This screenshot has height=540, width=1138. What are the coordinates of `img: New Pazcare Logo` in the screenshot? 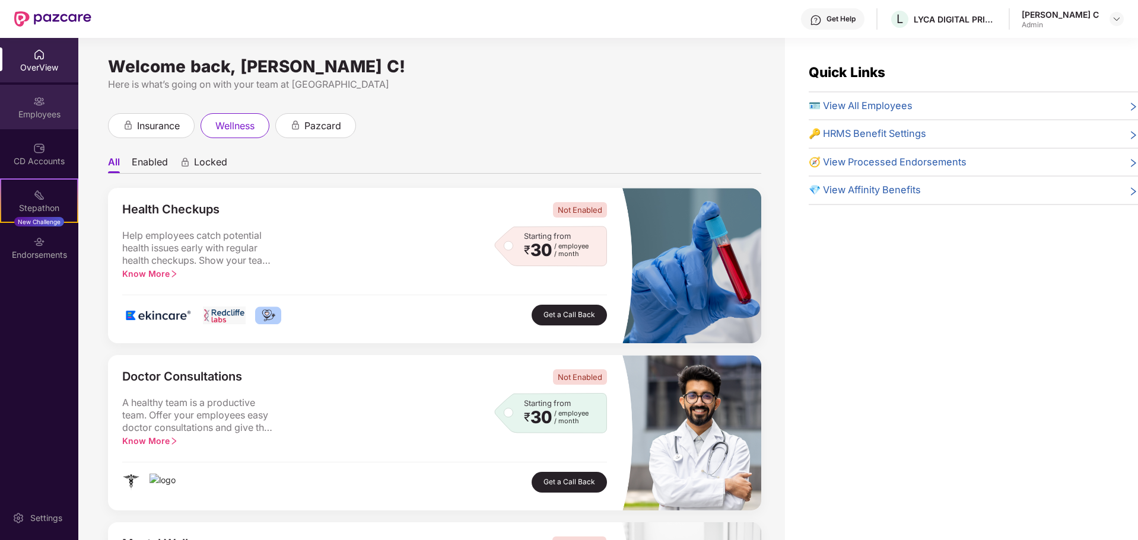 It's located at (53, 19).